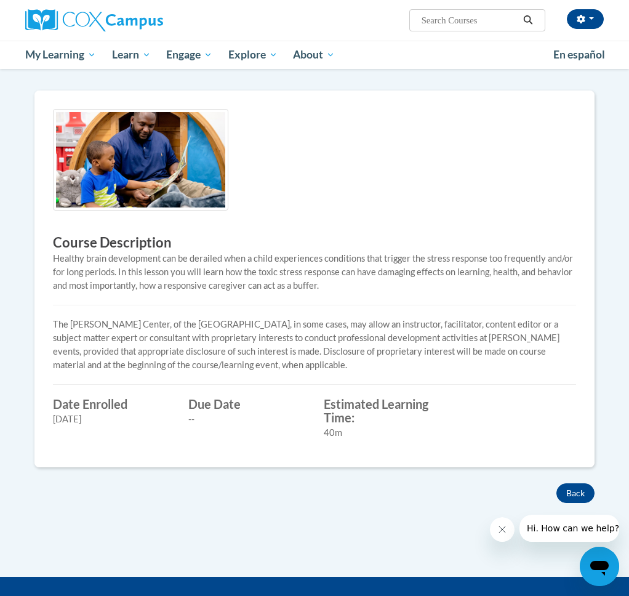 Image resolution: width=629 pixels, height=596 pixels. What do you see at coordinates (115, 20) in the screenshot?
I see `a: Cox Campus` at bounding box center [115, 20].